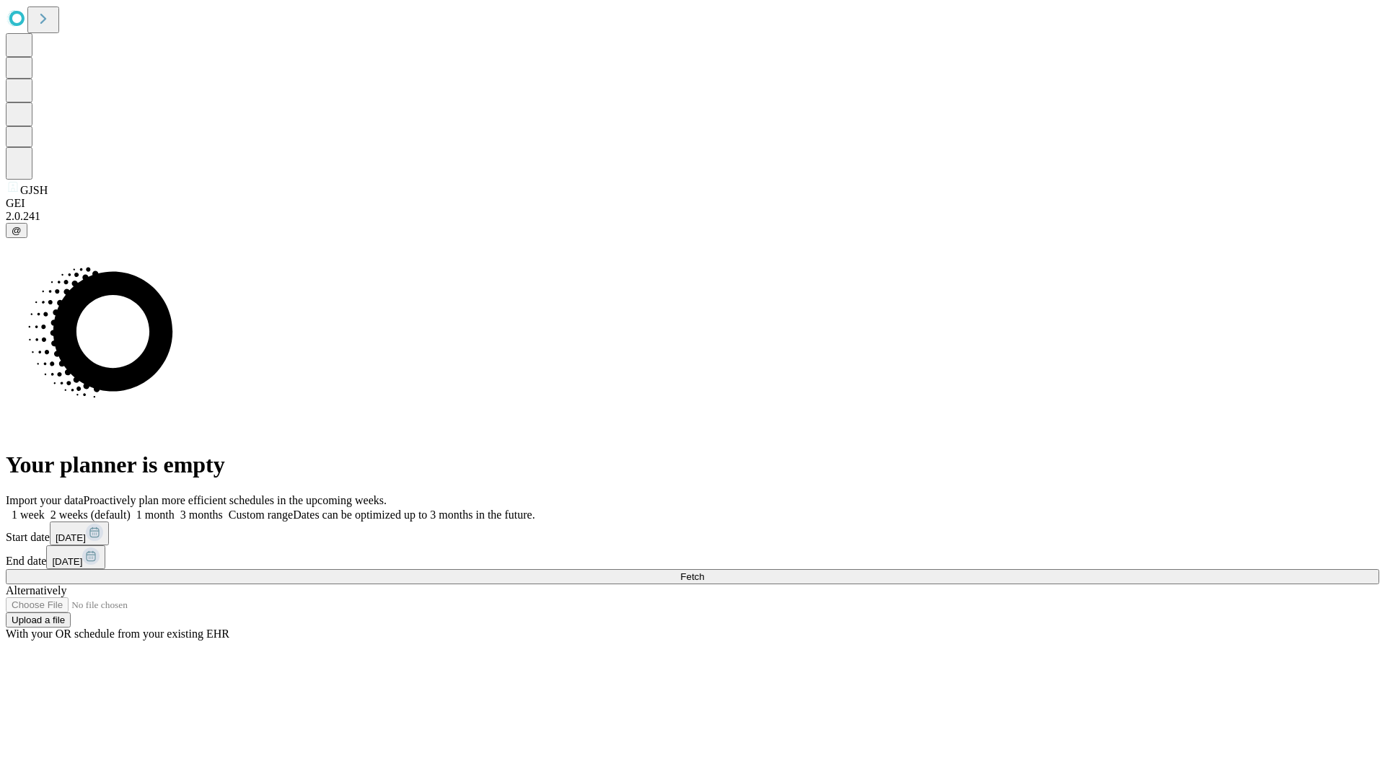  What do you see at coordinates (45, 500) in the screenshot?
I see `span: Import your data` at bounding box center [45, 500].